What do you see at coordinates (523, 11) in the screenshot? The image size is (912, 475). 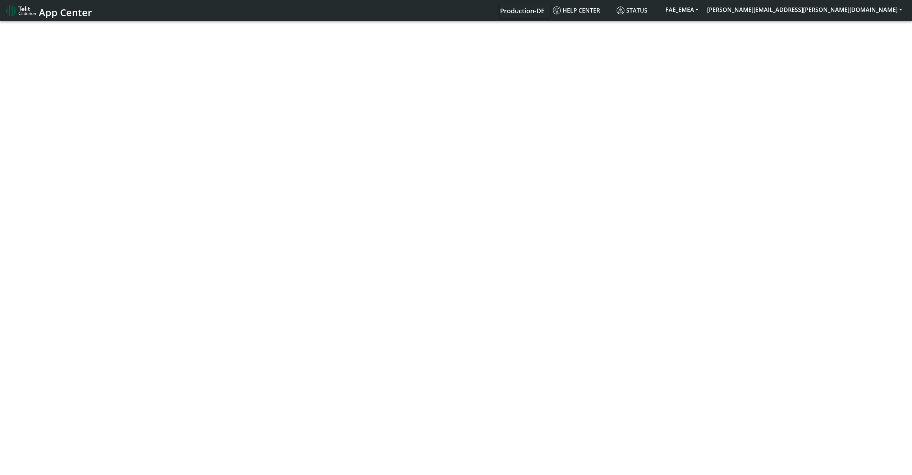 I see `span: Production-DE` at bounding box center [523, 11].